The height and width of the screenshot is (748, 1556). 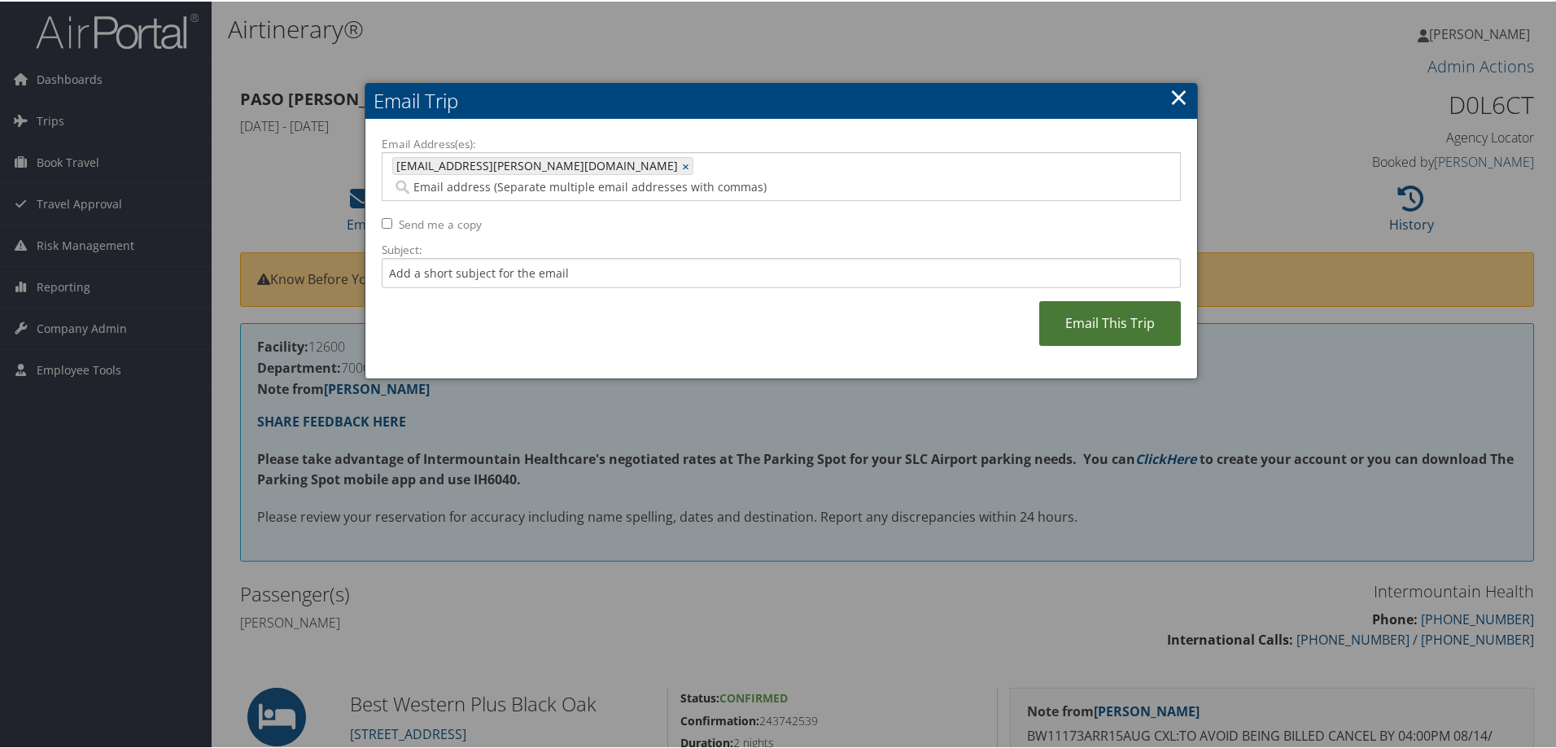 I want to click on input: Add a short subject for the email, so click(x=781, y=271).